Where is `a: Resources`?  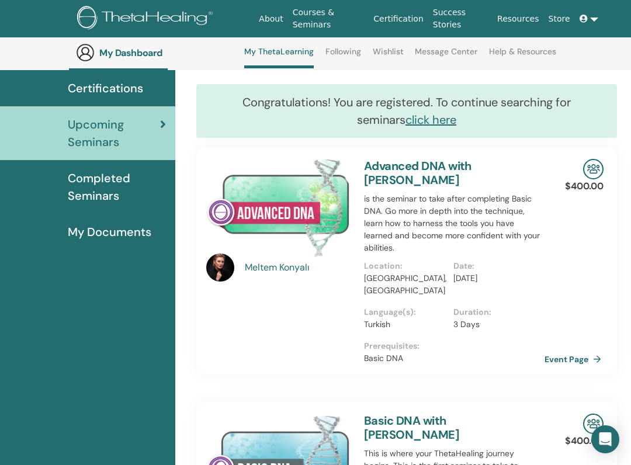
a: Resources is located at coordinates (518, 19).